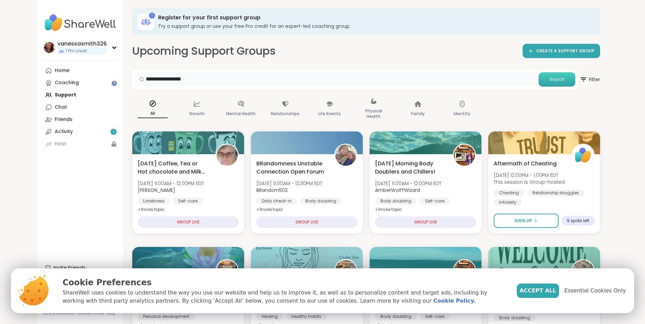  I want to click on div: Healing, so click(270, 317).